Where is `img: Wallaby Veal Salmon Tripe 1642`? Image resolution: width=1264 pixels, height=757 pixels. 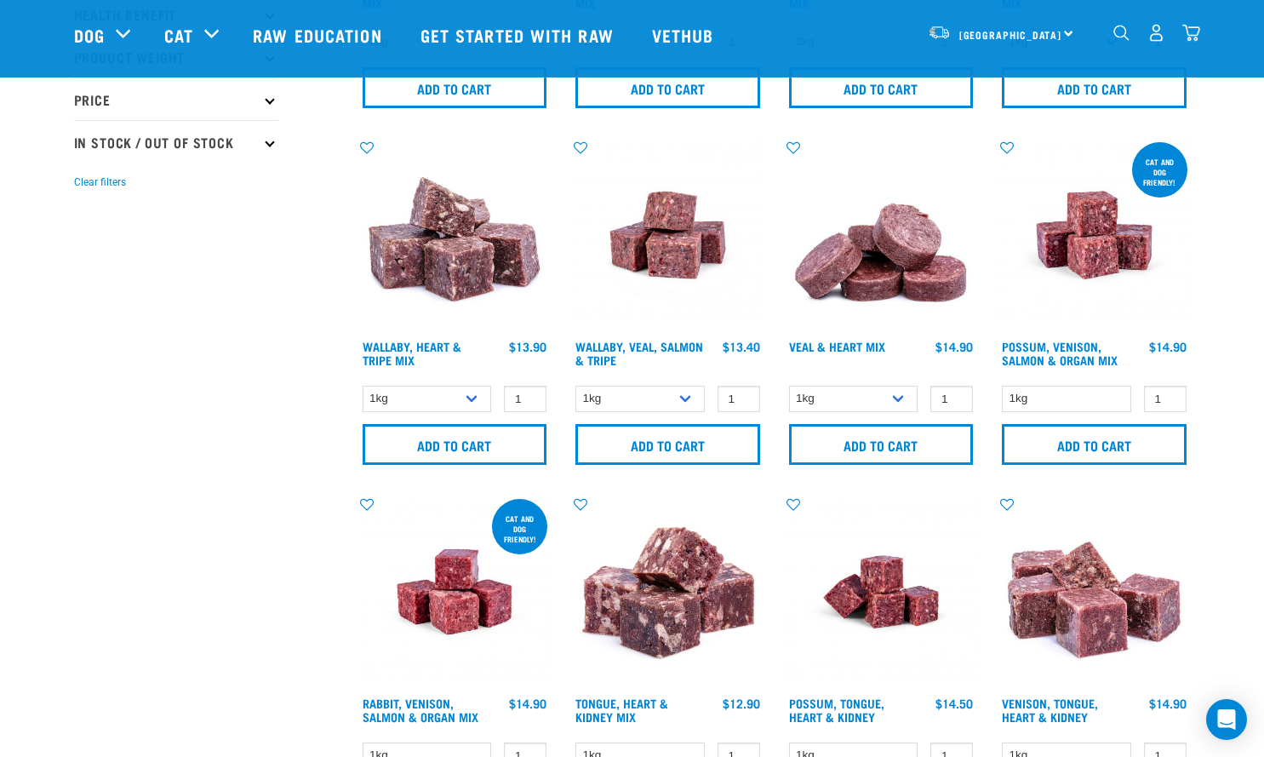
img: Wallaby Veal Salmon Tripe 1642 is located at coordinates (667, 235).